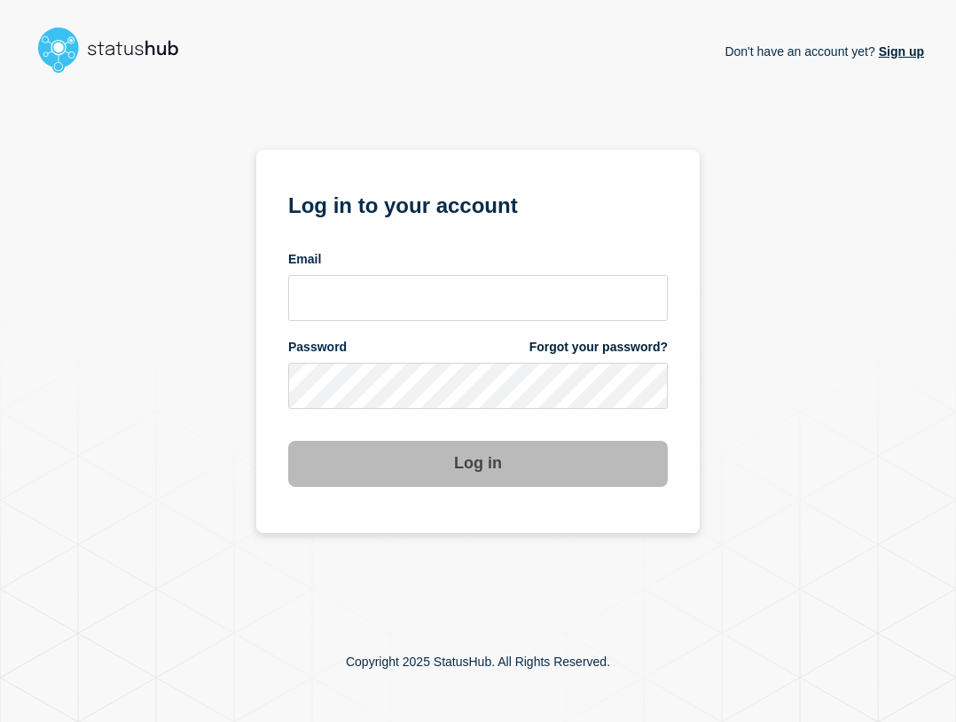 The width and height of the screenshot is (956, 722). I want to click on p: Don't have an account yet?, so click(824, 51).